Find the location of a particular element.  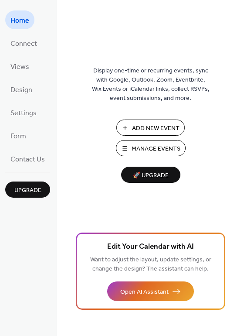

span: Home is located at coordinates (20, 20).